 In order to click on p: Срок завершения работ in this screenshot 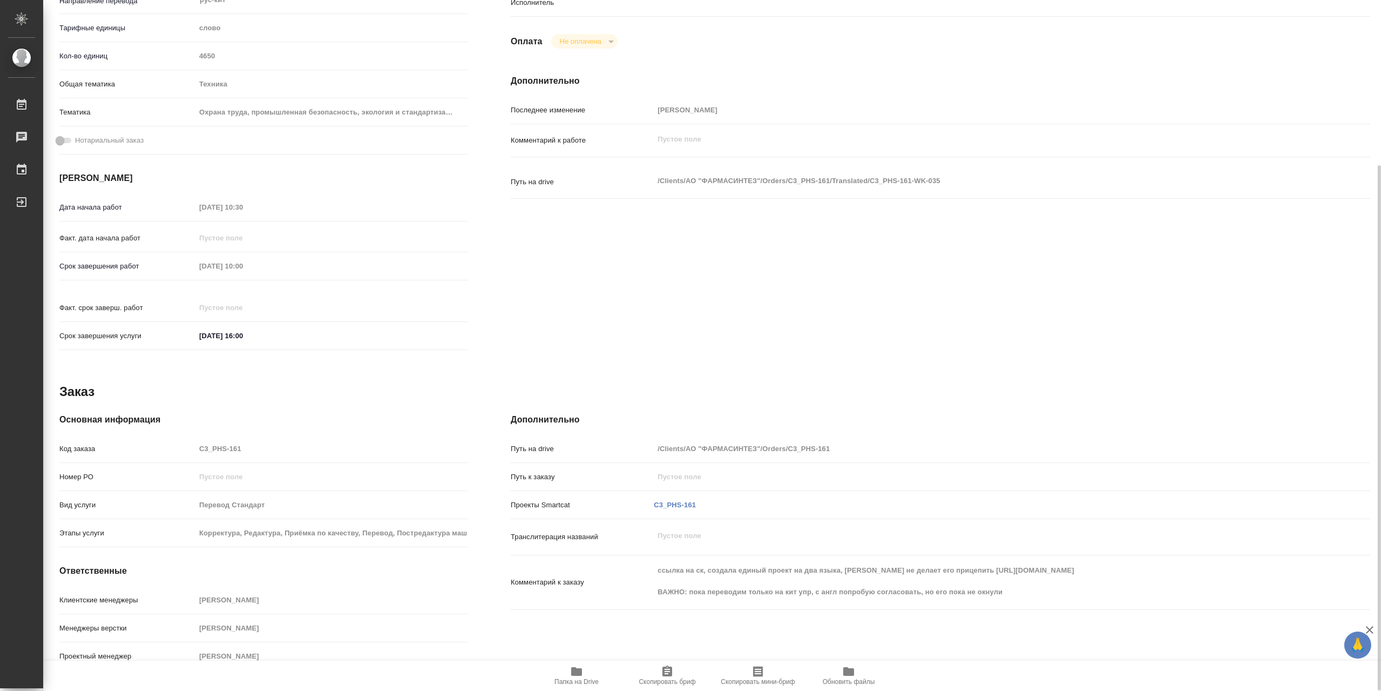, I will do `click(127, 266)`.